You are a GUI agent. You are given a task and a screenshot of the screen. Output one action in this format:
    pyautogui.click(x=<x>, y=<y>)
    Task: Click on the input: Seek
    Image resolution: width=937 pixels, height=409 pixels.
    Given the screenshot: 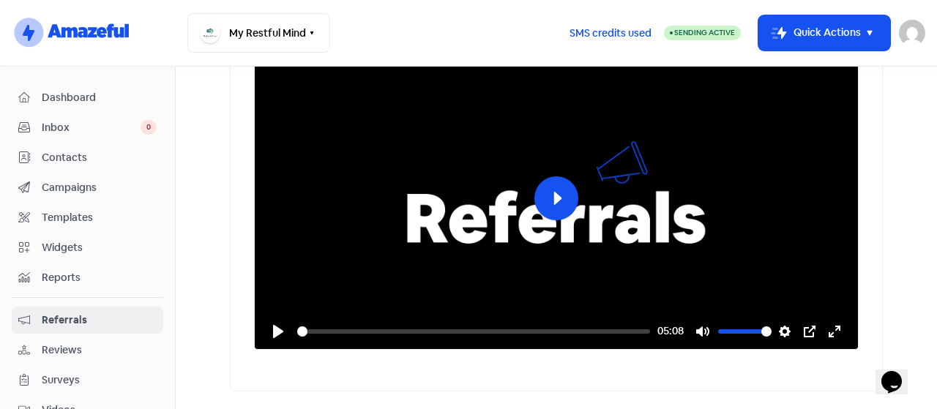 What is the action you would take?
    pyautogui.click(x=474, y=332)
    